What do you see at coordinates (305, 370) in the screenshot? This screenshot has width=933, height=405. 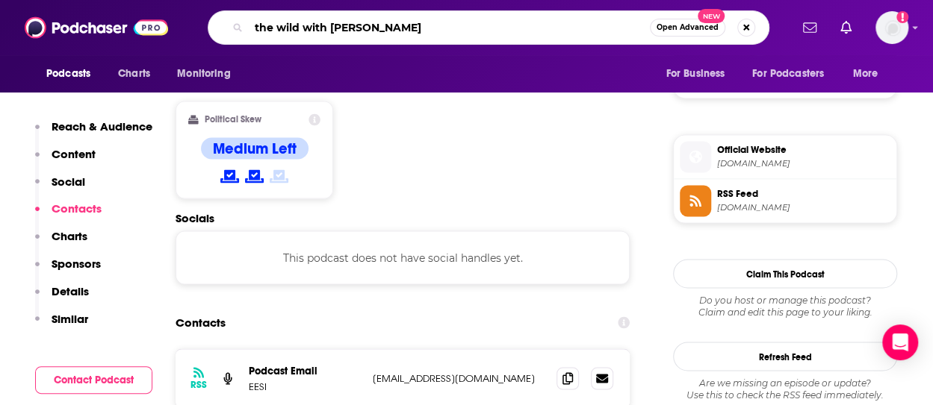 I see `p: Podcast Email` at bounding box center [305, 370].